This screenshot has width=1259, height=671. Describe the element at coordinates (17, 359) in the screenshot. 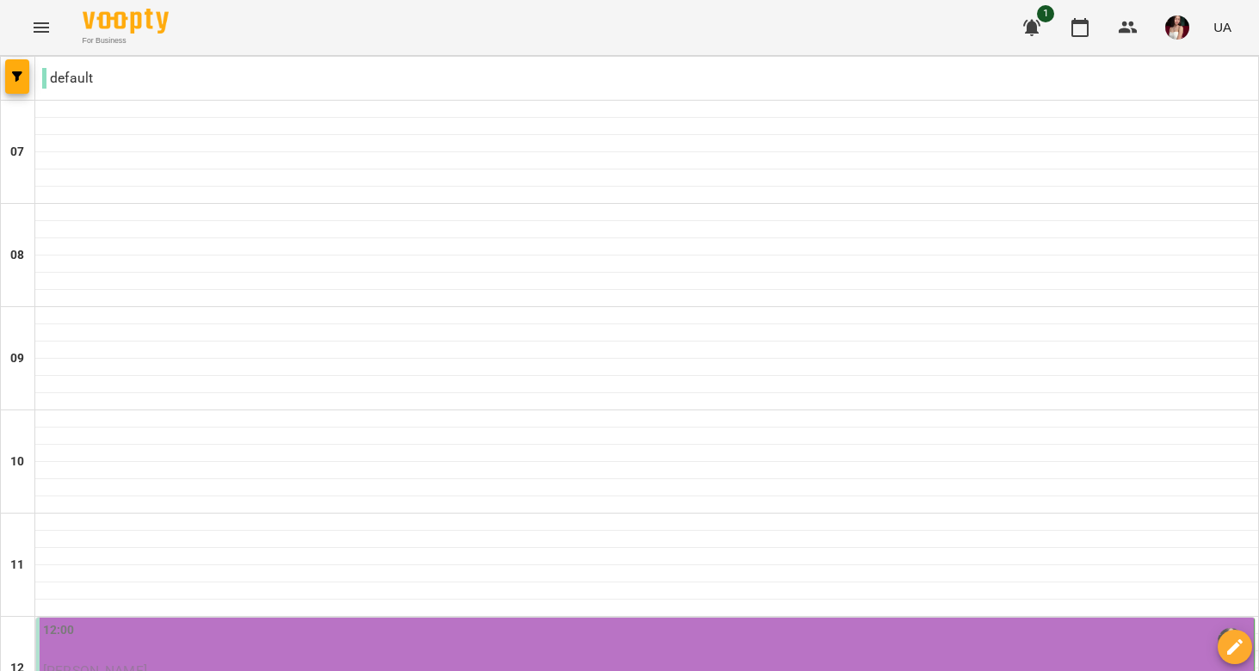

I see `h6: 09` at that location.